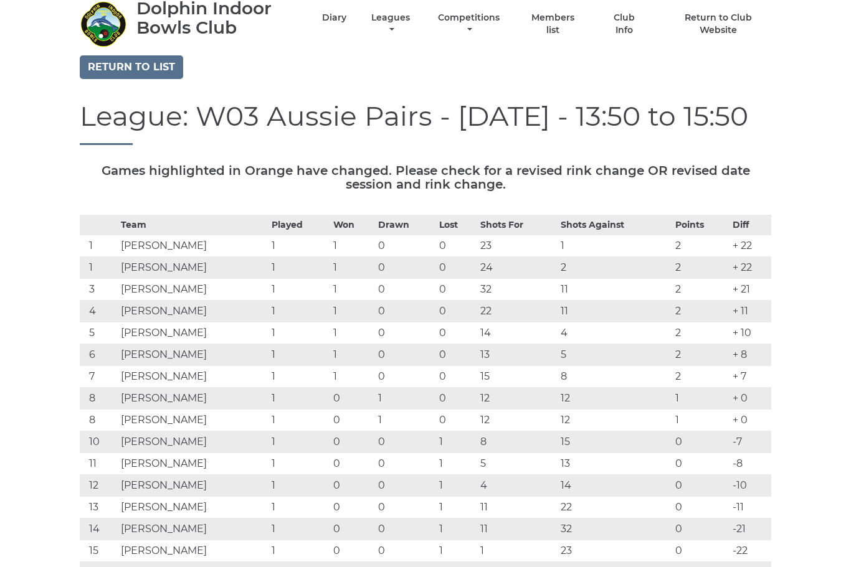 The height and width of the screenshot is (567, 851). What do you see at coordinates (457, 225) in the screenshot?
I see `th: Lost` at bounding box center [457, 225].